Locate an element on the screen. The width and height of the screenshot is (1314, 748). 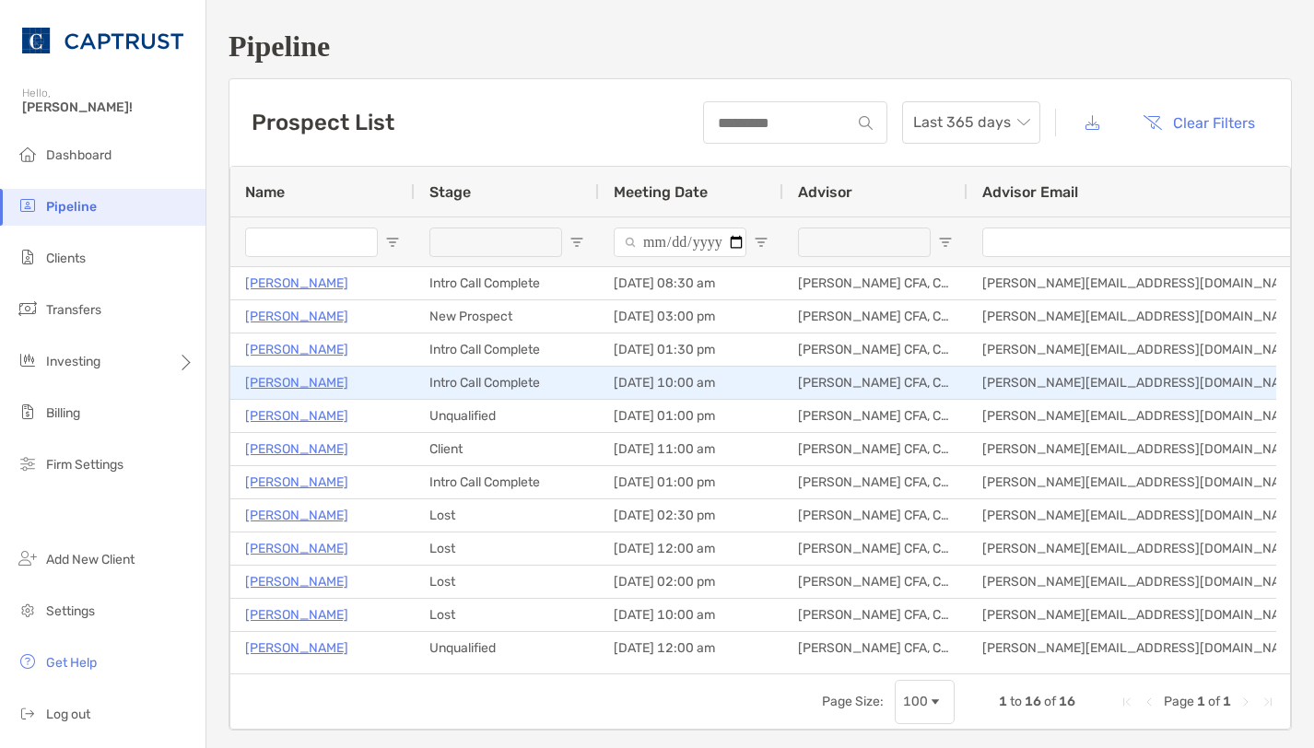
span: Name is located at coordinates (264, 192).